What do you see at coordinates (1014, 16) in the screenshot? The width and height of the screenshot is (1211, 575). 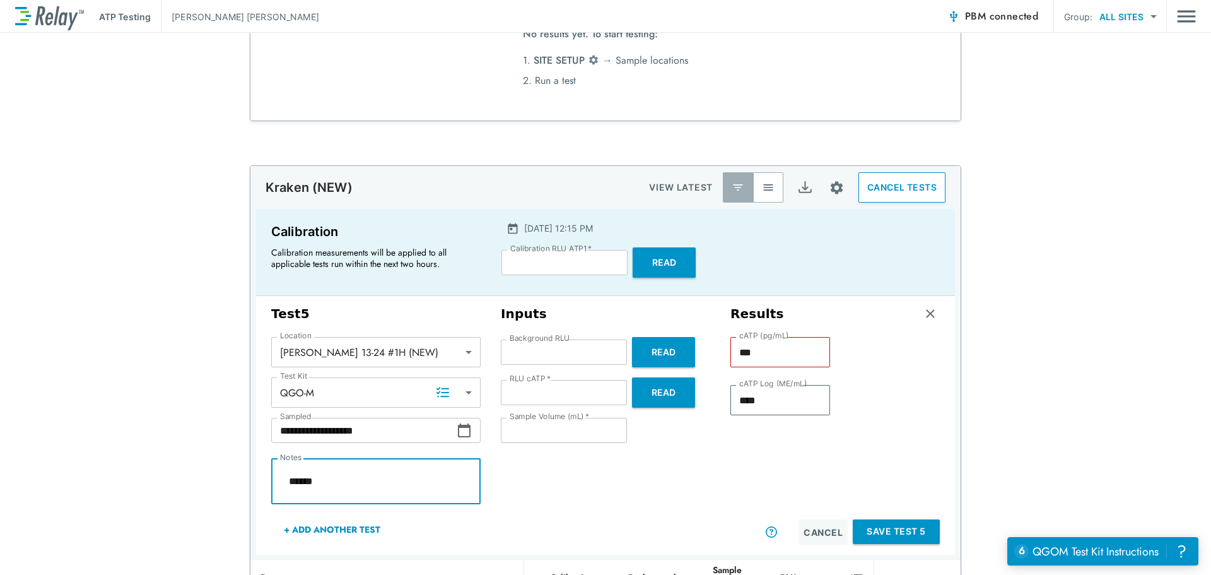 I see `span: connected` at bounding box center [1014, 16].